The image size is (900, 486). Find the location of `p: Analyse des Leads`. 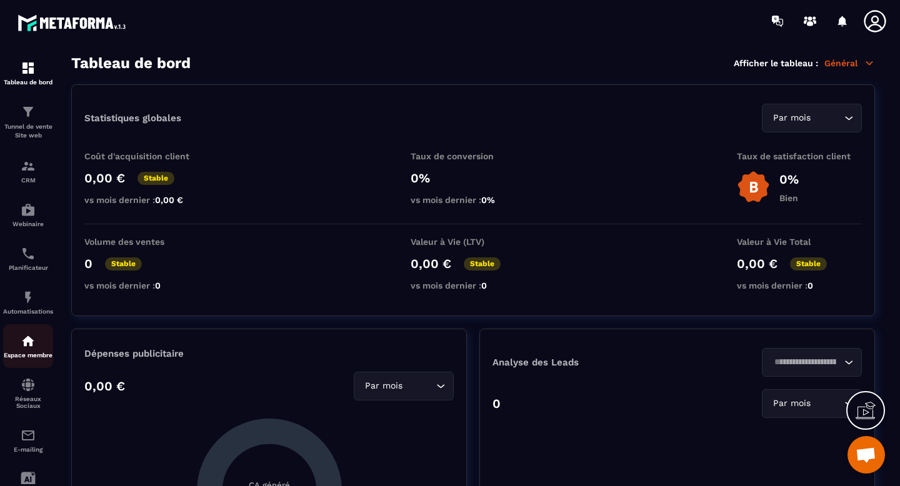

p: Analyse des Leads is located at coordinates (585, 363).